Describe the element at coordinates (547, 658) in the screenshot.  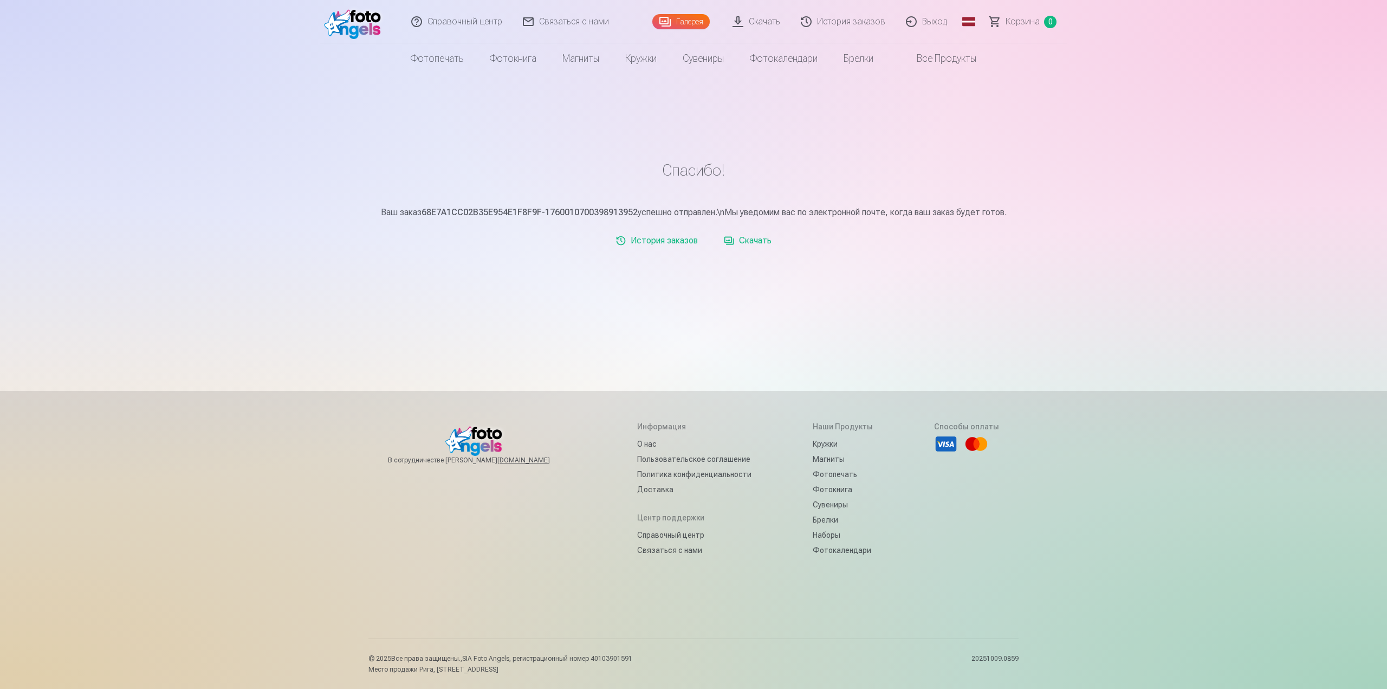
I see `font: SIA Foto Angels, регистрационный номер 40103901591` at that location.